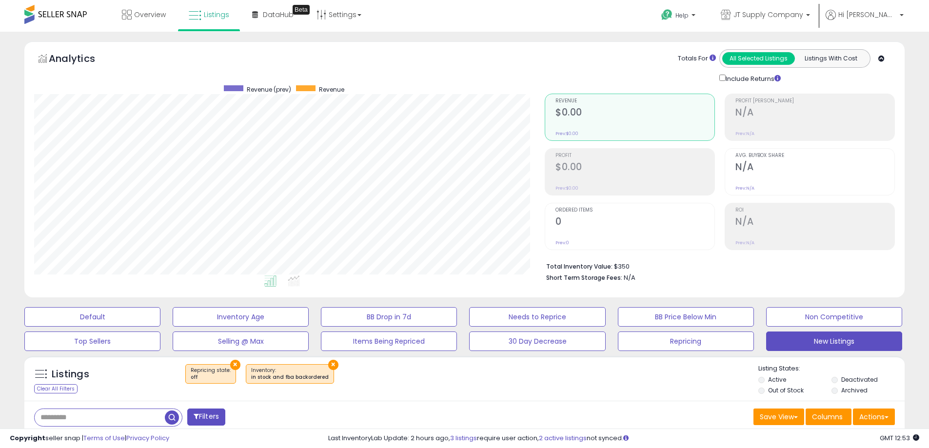  Describe the element at coordinates (580, 266) in the screenshot. I see `b: Total Inventory Value:` at that location.